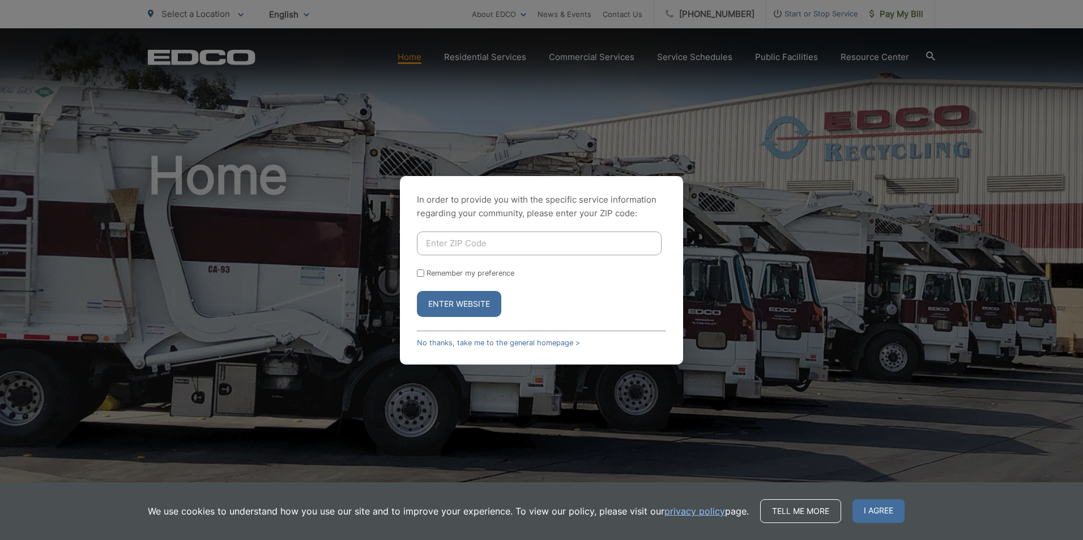  What do you see at coordinates (539, 244) in the screenshot?
I see `input: Enter ZIP Code` at bounding box center [539, 244].